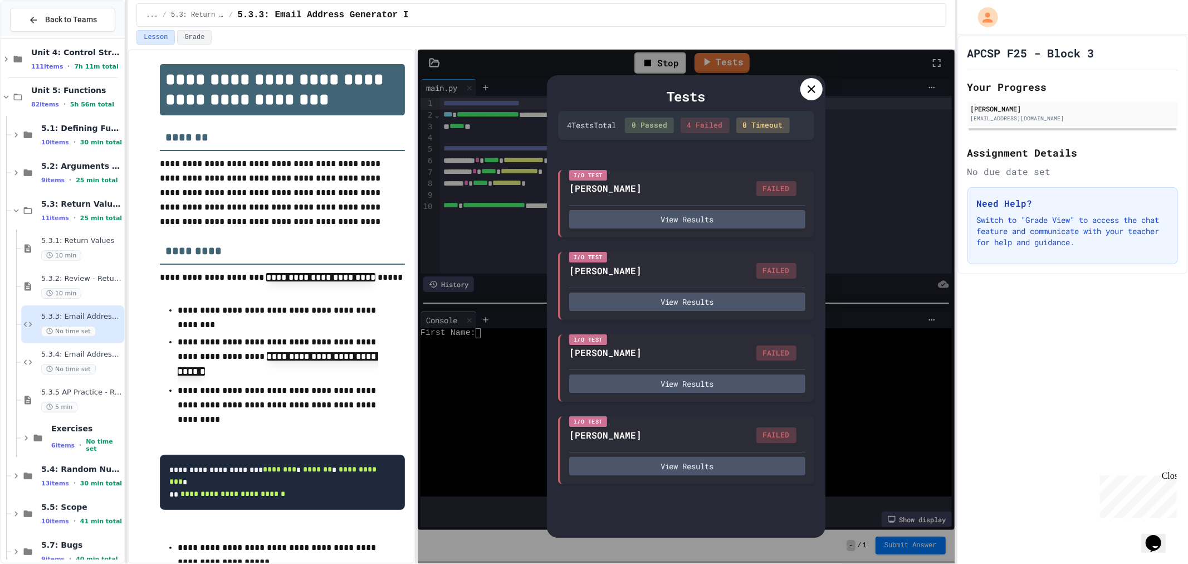 This screenshot has height=564, width=1188. Describe the element at coordinates (92, 104) in the screenshot. I see `span: 5h 56m total` at that location.